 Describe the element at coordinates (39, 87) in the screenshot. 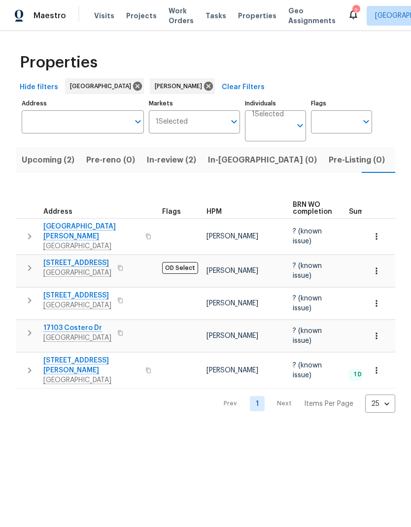

I see `span: Hide filters` at that location.